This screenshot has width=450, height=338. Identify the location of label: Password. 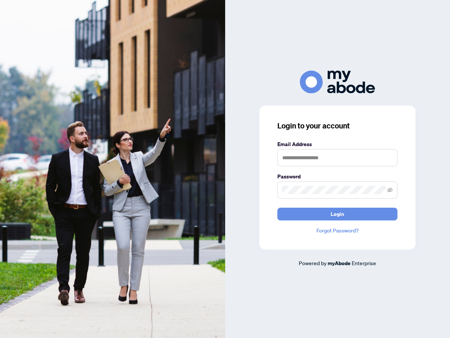
(337, 176).